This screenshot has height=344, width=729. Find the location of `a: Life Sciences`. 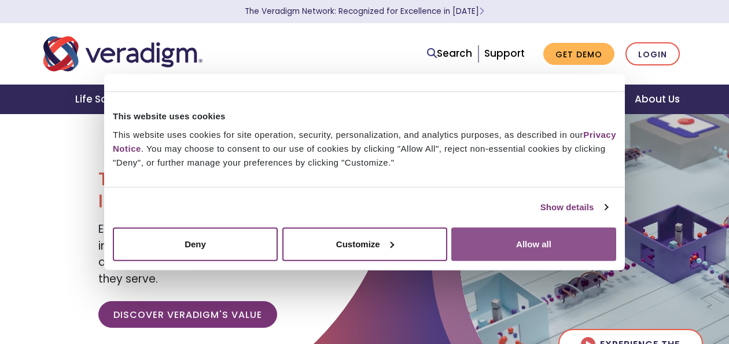

a: Life Sciences is located at coordinates (109, 99).